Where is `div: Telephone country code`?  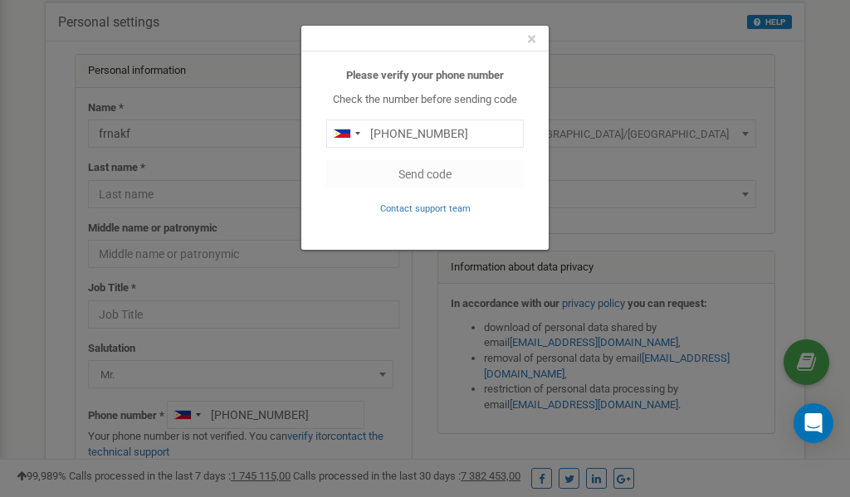 div: Telephone country code is located at coordinates (346, 134).